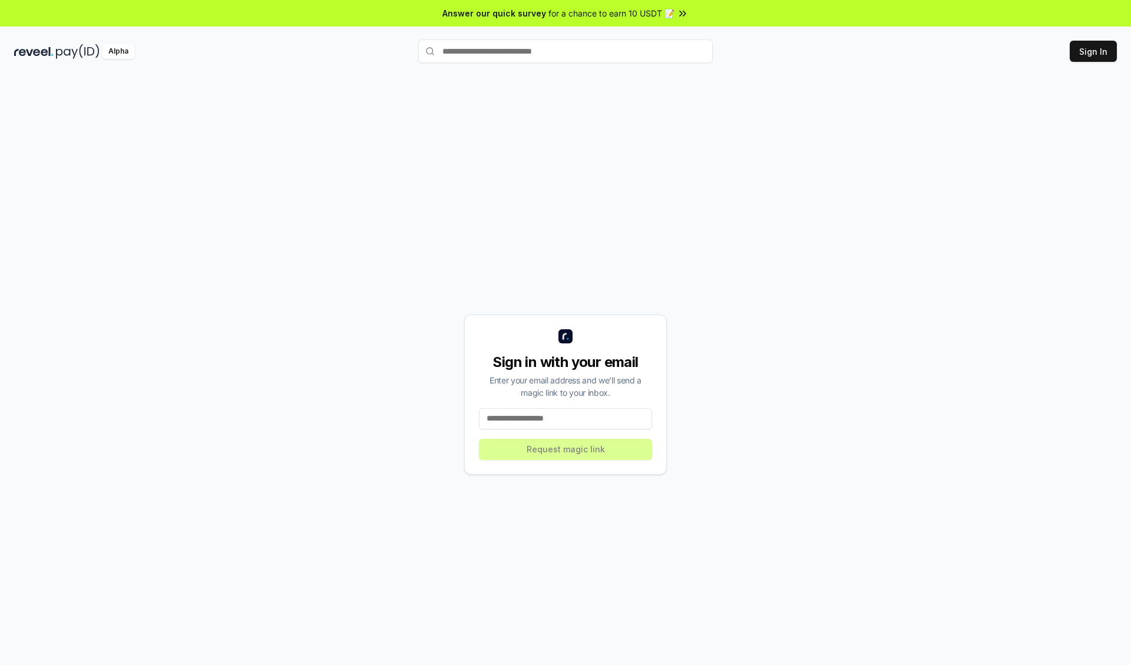 This screenshot has width=1131, height=665. I want to click on img: logo_small, so click(566, 336).